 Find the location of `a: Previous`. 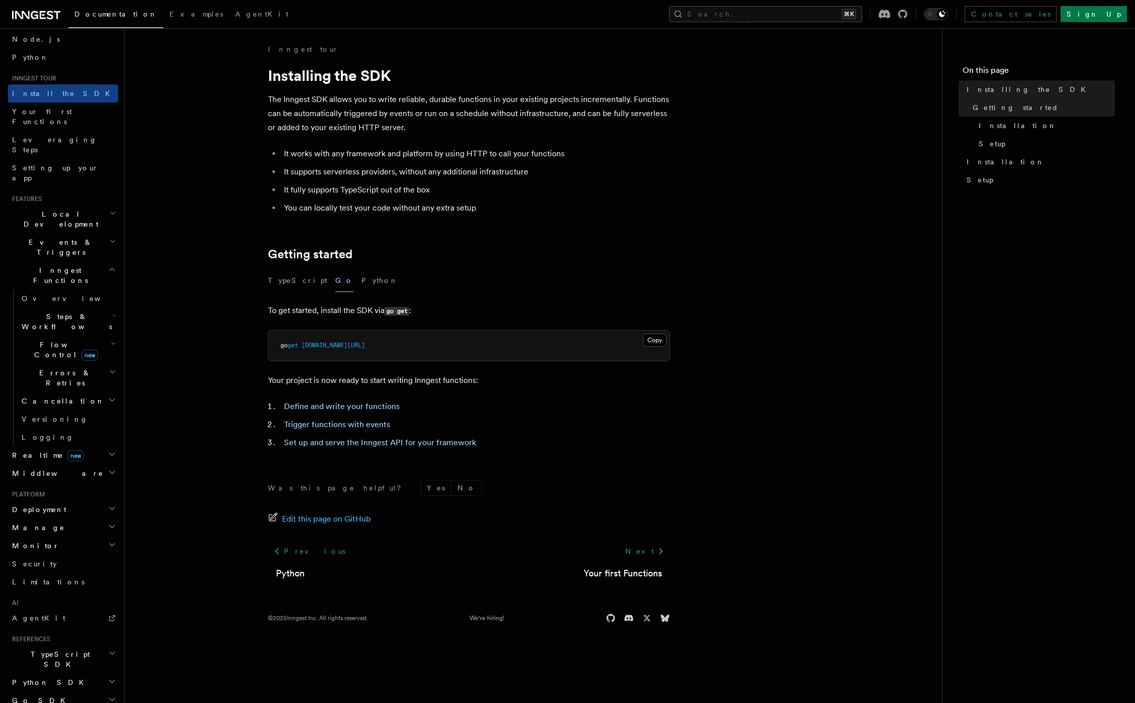

a: Previous is located at coordinates (309, 551).